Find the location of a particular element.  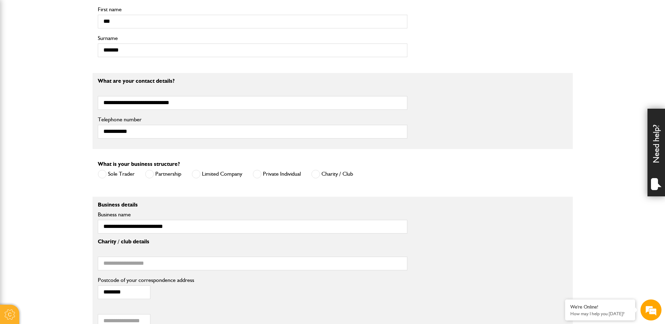

label: Business name is located at coordinates (252, 214).